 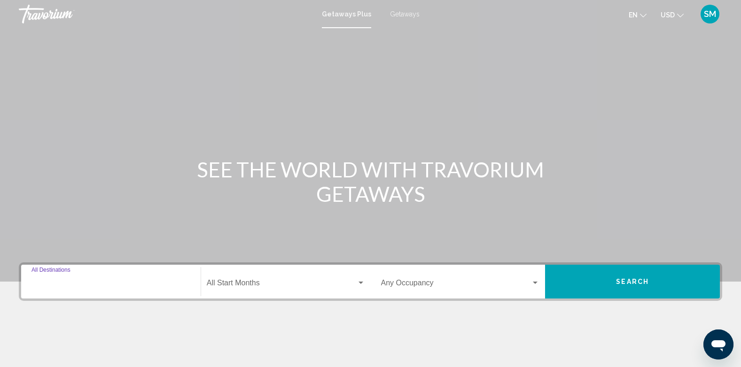 What do you see at coordinates (404, 14) in the screenshot?
I see `a: Getaways` at bounding box center [404, 14].